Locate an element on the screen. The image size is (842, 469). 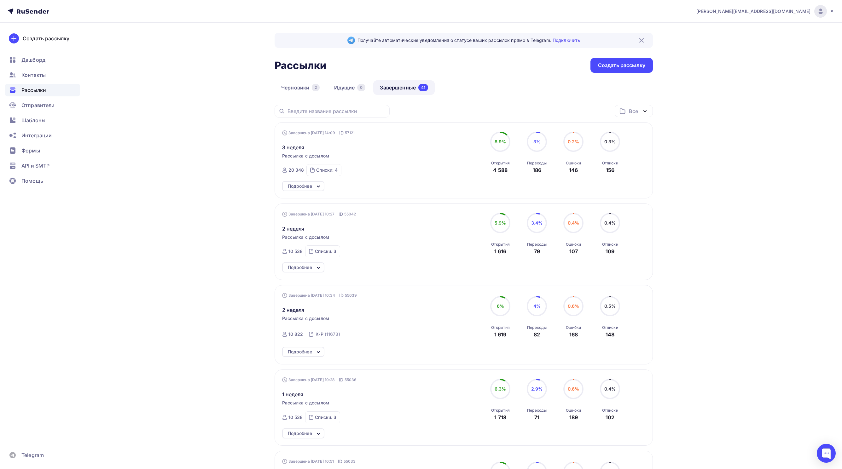
a: К-Р (11673) is located at coordinates (328, 334).